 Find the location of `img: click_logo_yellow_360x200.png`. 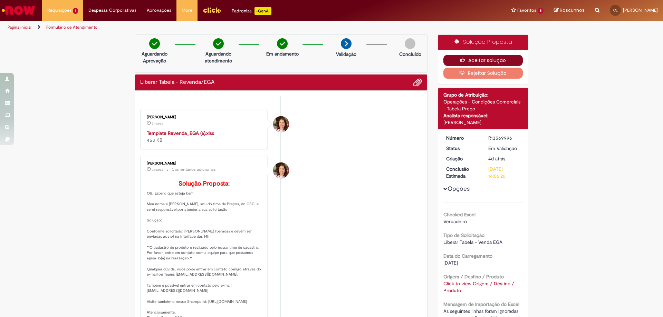

img: click_logo_yellow_360x200.png is located at coordinates (212, 10).